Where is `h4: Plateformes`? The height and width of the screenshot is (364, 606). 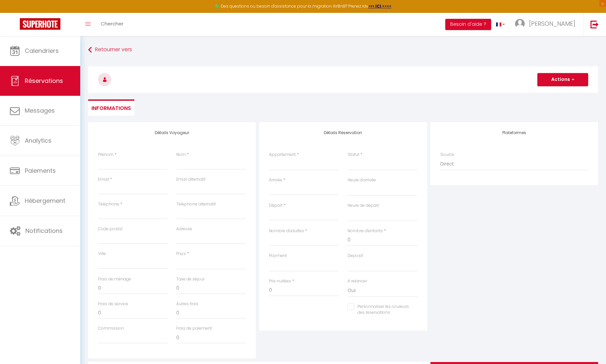
h4: Plateformes is located at coordinates (514, 133).